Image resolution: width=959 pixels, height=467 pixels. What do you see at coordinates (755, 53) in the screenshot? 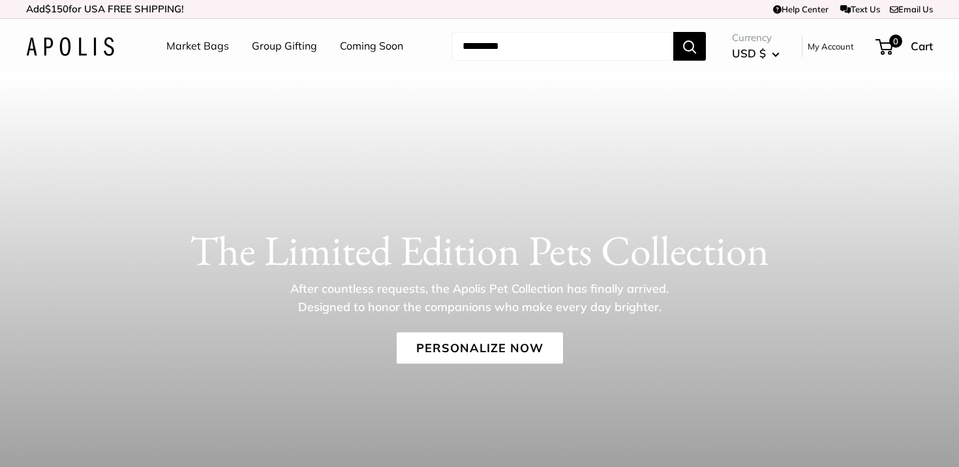
I see `button: USD $` at bounding box center [755, 53].